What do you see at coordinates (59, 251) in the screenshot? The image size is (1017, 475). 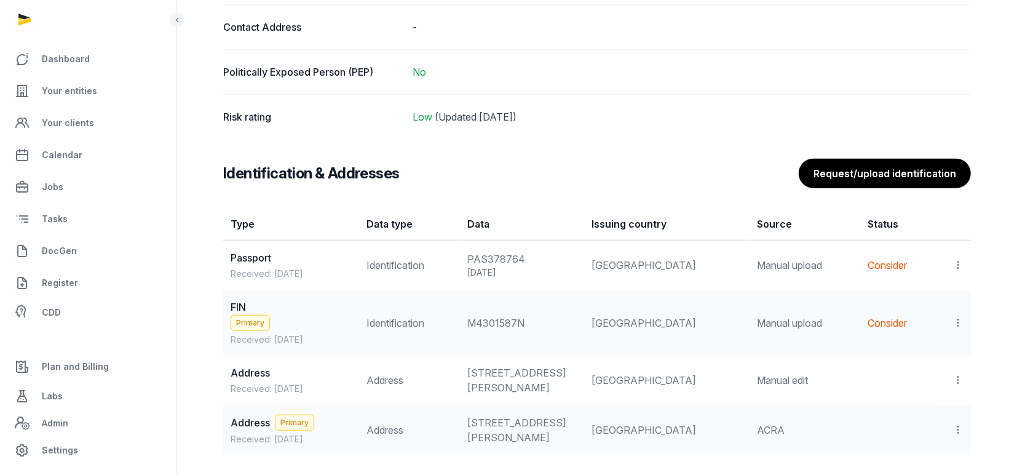 I see `span: DocGen` at bounding box center [59, 251].